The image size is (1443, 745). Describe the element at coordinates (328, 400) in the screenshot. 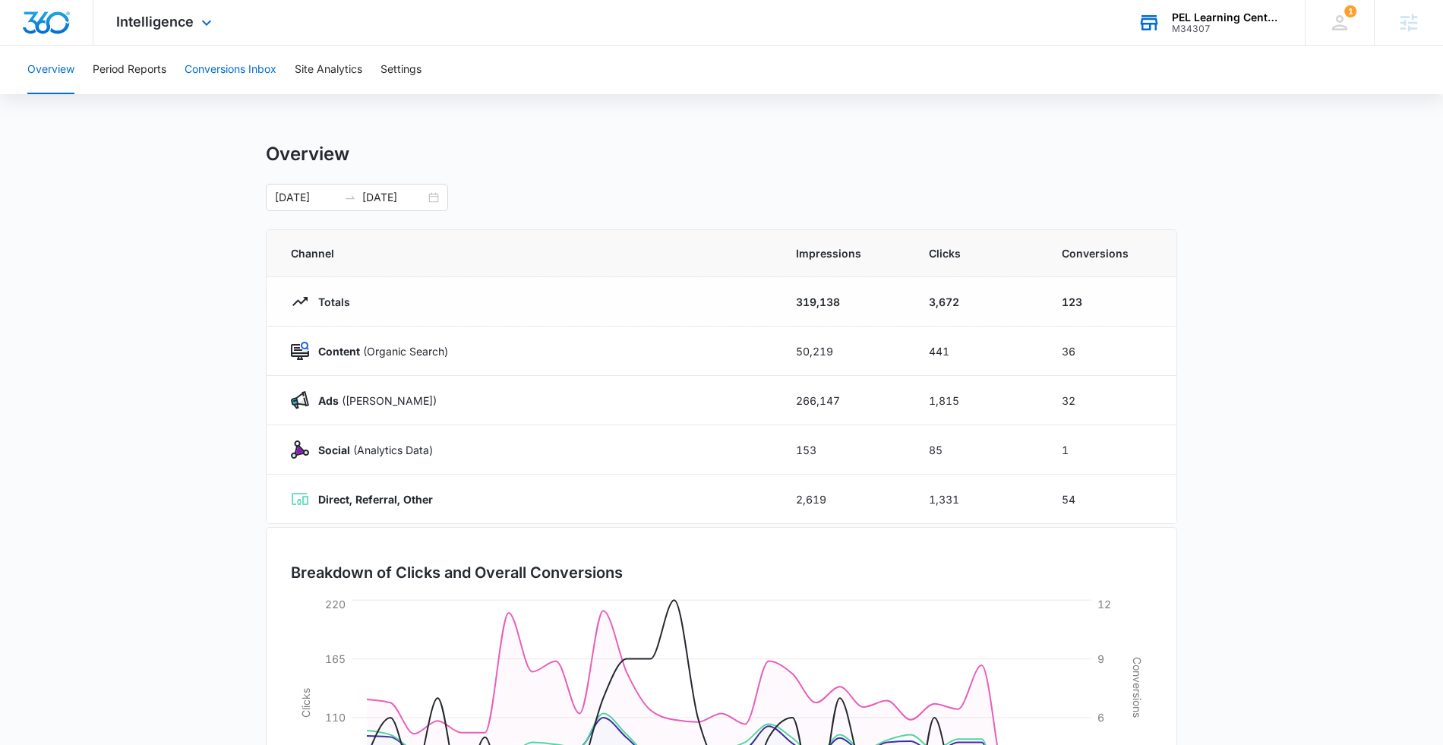

I see `strong: Ads` at that location.